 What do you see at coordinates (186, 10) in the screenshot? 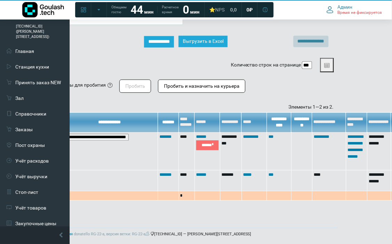
I see `strong: 0` at bounding box center [186, 10].